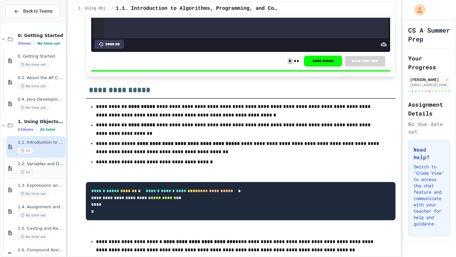 This screenshot has width=456, height=257. What do you see at coordinates (417, 10) in the screenshot?
I see `div: My Account` at bounding box center [417, 10].